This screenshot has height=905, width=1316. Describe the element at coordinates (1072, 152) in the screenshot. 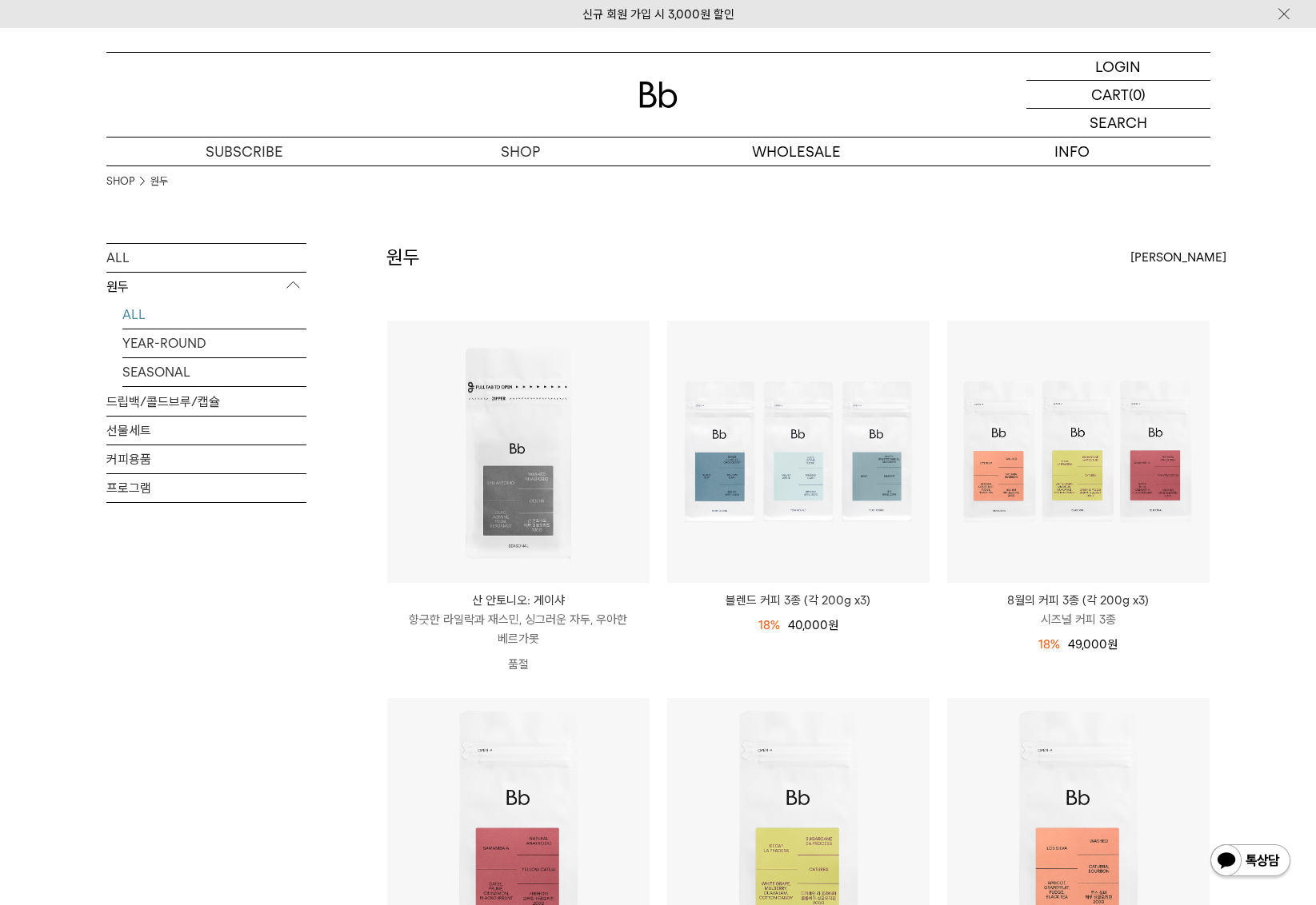

I see `p: INFO` at that location.